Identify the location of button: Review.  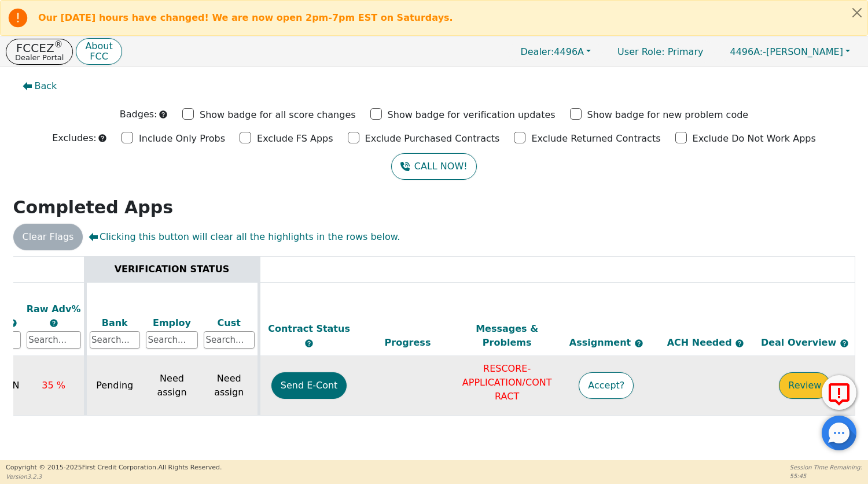
(804, 386).